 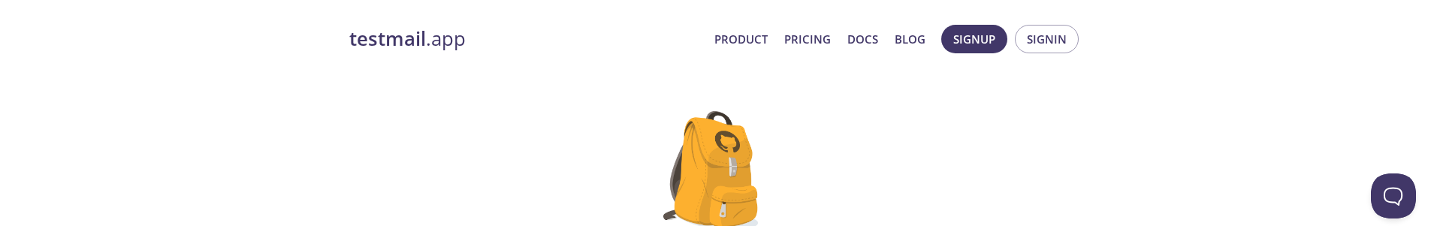 What do you see at coordinates (741, 39) in the screenshot?
I see `a: Product` at bounding box center [741, 39].